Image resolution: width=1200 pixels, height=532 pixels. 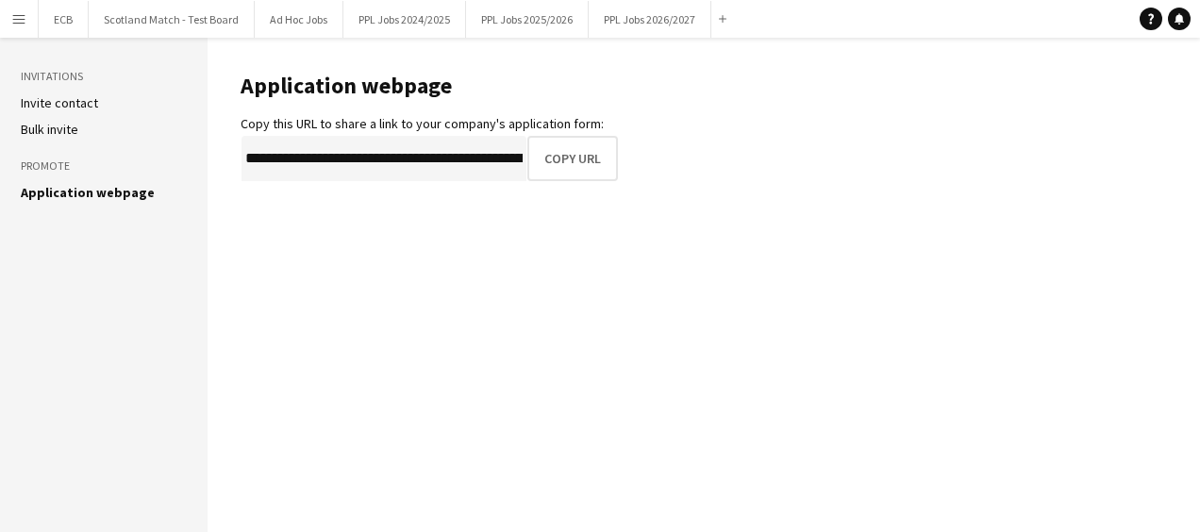 What do you see at coordinates (429, 86) in the screenshot?
I see `h1: Application webpage` at bounding box center [429, 86].